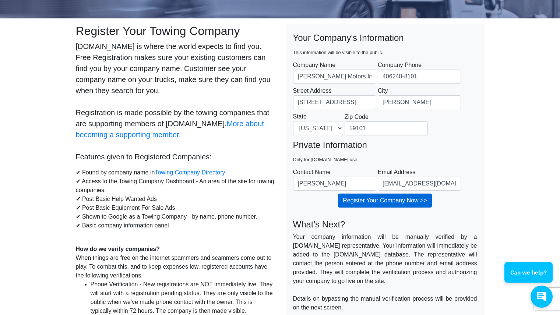  What do you see at coordinates (335, 98) in the screenshot?
I see `label: Street Address` at bounding box center [335, 98].